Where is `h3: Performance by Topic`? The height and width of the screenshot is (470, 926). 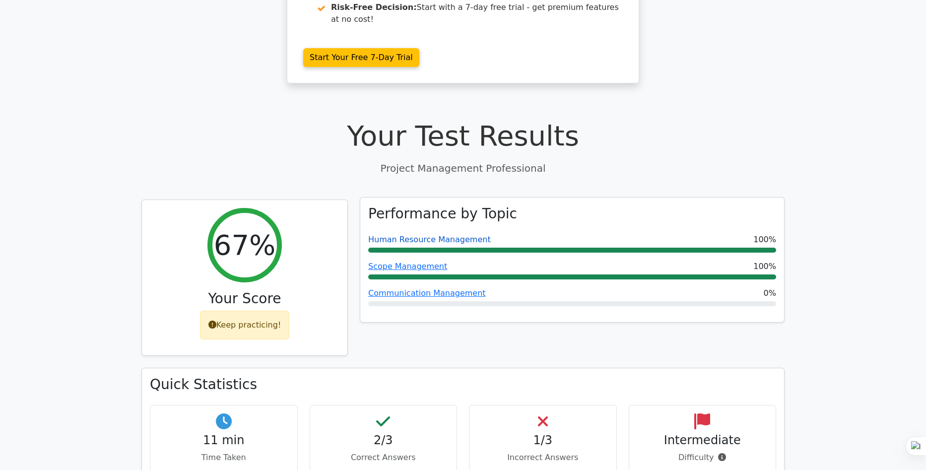
h3: Performance by Topic is located at coordinates (443, 214).